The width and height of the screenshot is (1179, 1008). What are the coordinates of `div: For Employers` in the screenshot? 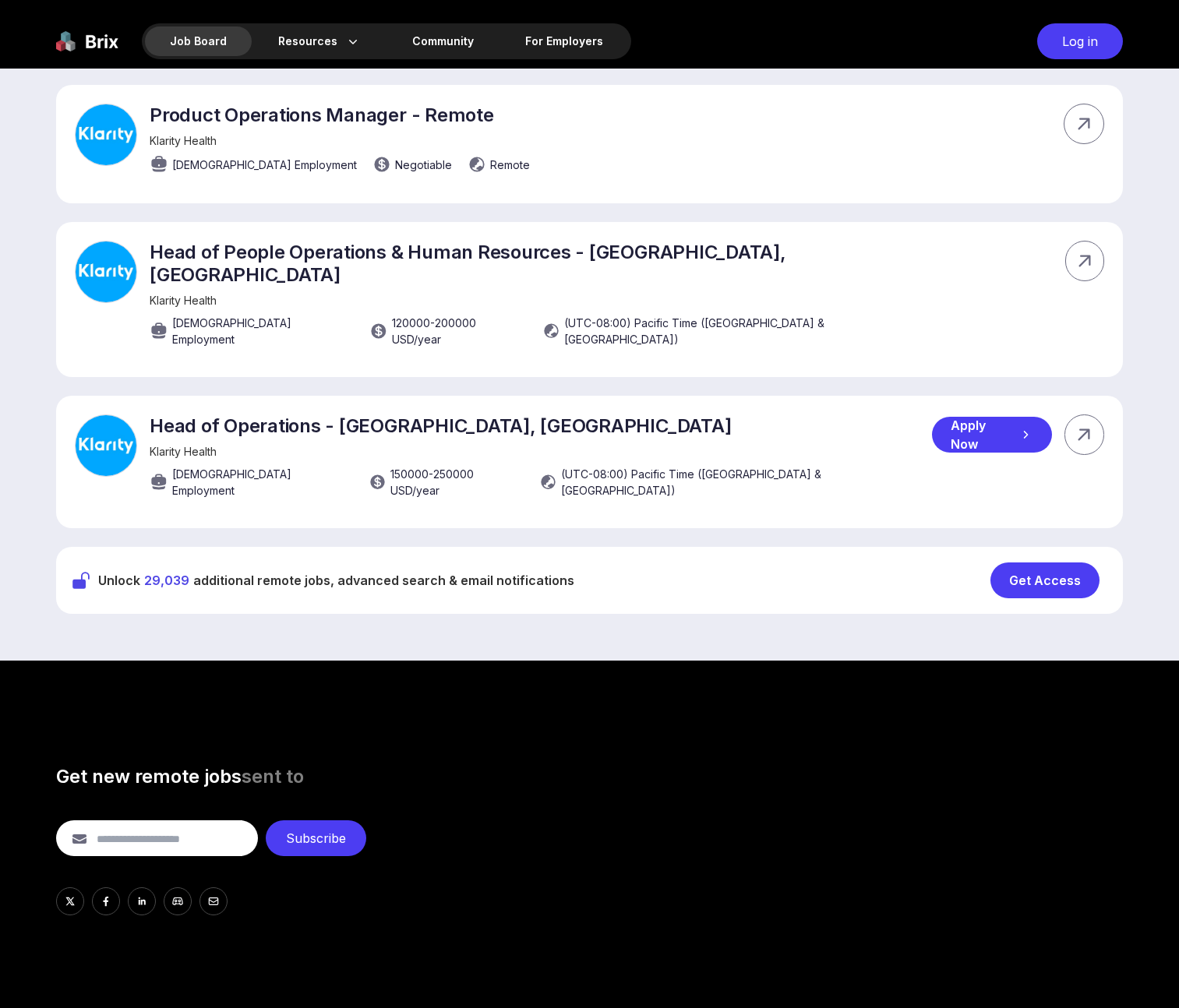 It's located at (564, 42).